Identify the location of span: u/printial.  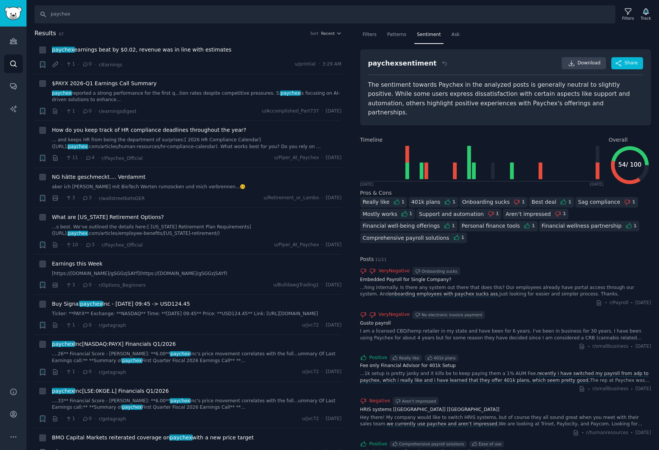
(305, 64).